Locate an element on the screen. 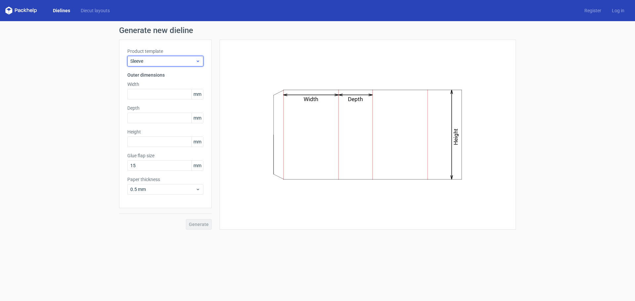 The image size is (635, 301). h1: Generate new dieline is located at coordinates (317, 30).